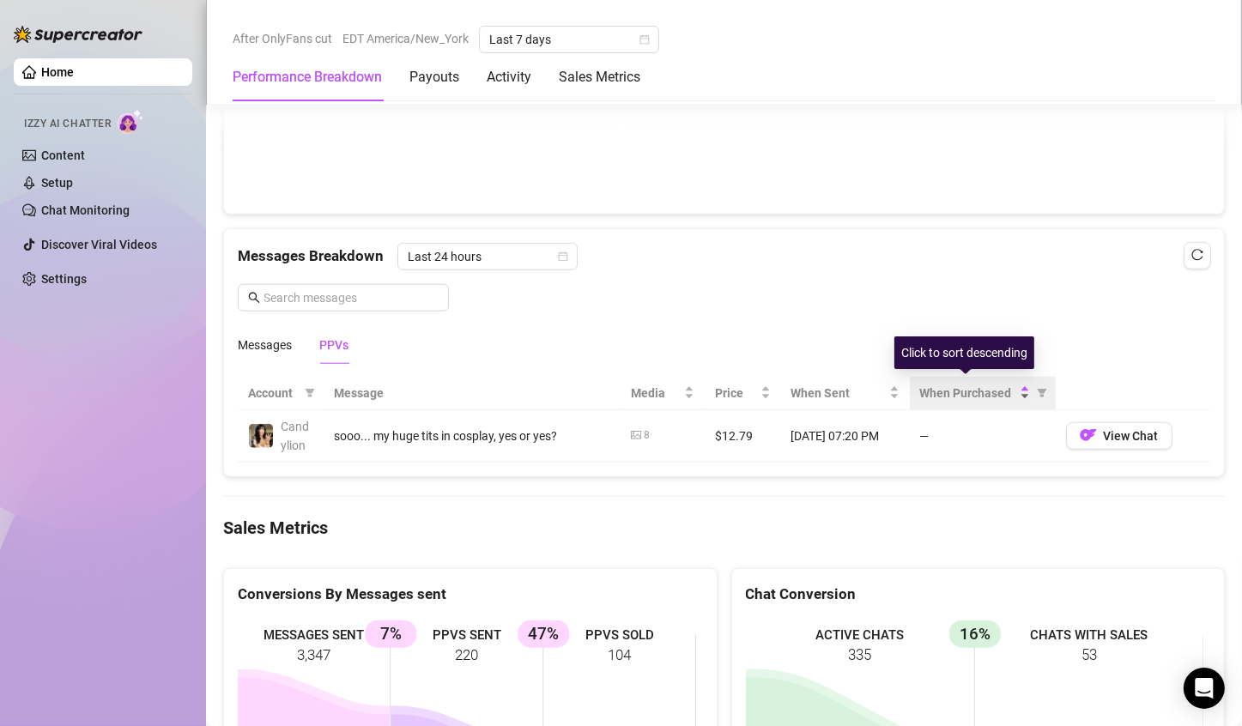 The width and height of the screenshot is (1242, 726). Describe the element at coordinates (294, 436) in the screenshot. I see `span: Candylion` at that location.